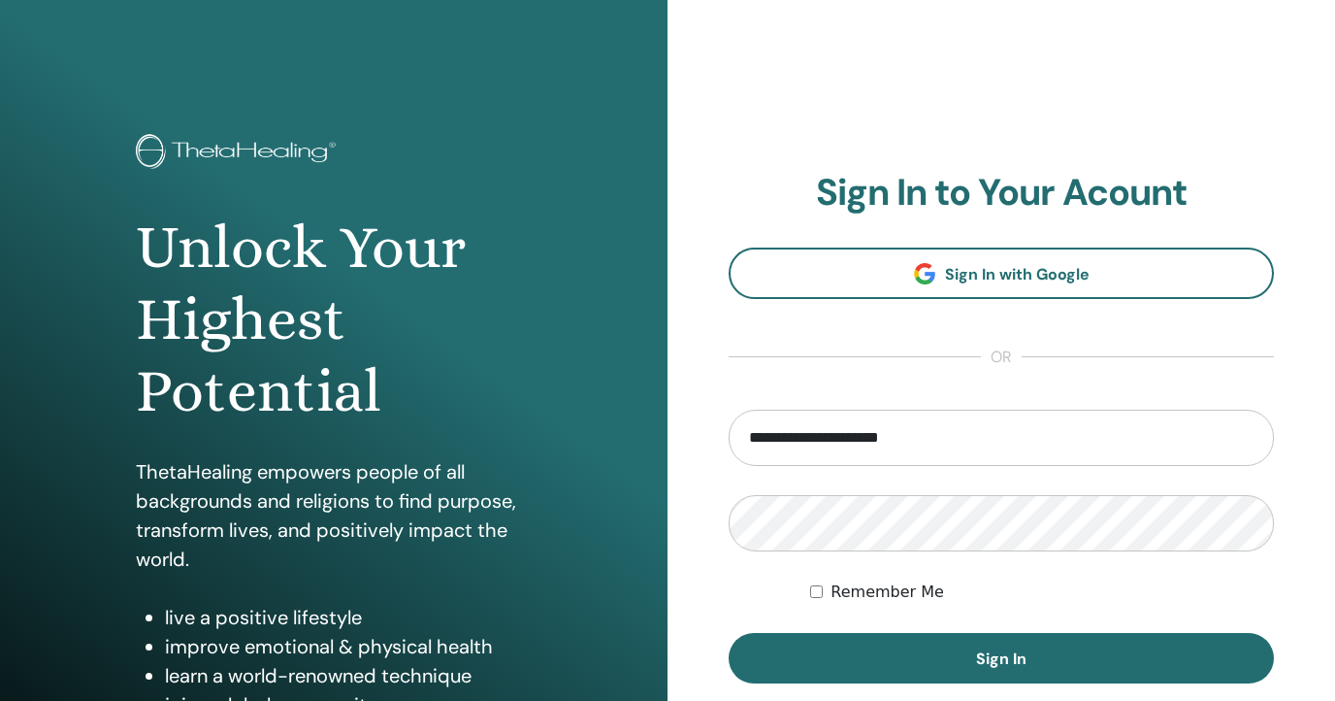  Describe the element at coordinates (334, 515) in the screenshot. I see `p: ThetaHealing empowers people of all backgrounds and religions to find purpose, transform lives, a...` at that location.